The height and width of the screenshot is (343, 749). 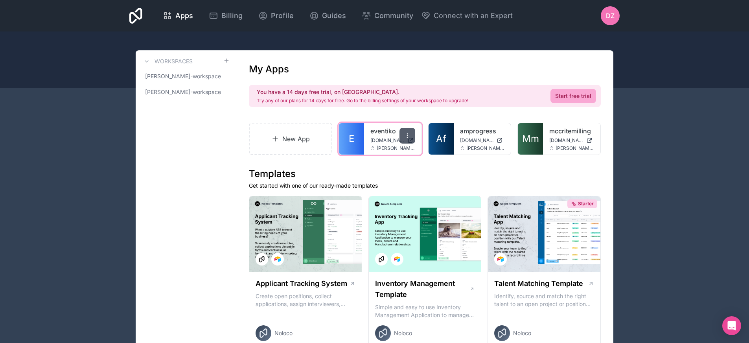 What do you see at coordinates (167, 61) in the screenshot?
I see `a: Workspaces` at bounding box center [167, 61].